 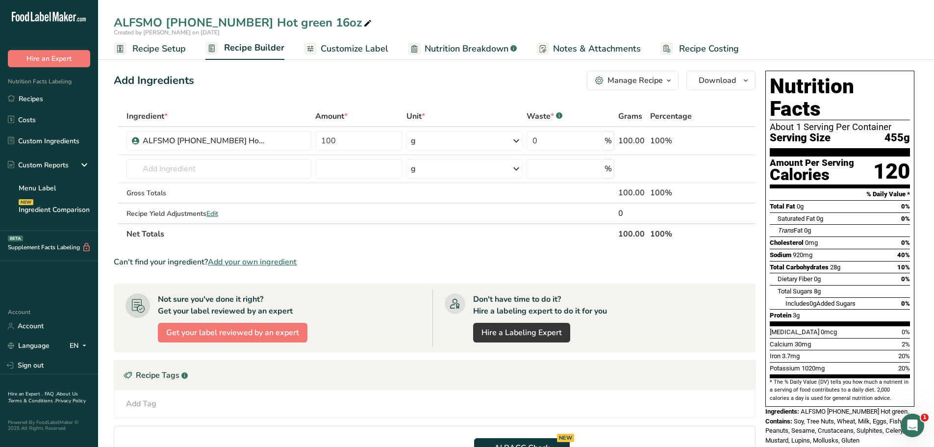 I want to click on span: Total Carbohydrates, so click(x=800, y=267).